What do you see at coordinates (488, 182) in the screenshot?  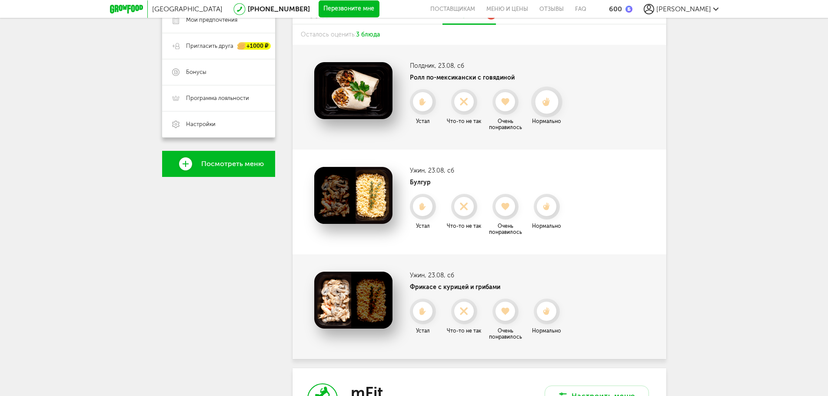 I see `h4: Булгур` at bounding box center [488, 182].